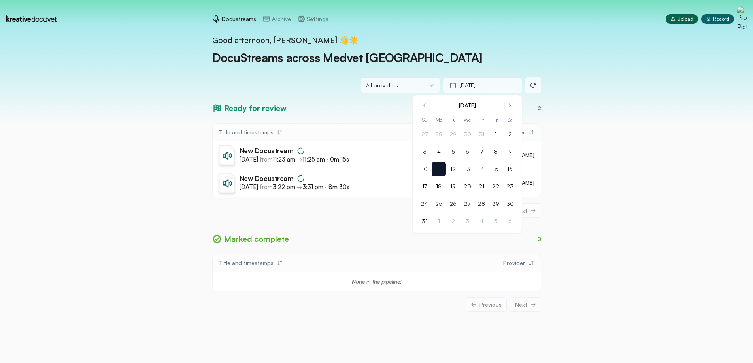  I want to click on img: Profile Picture, so click(742, 19).